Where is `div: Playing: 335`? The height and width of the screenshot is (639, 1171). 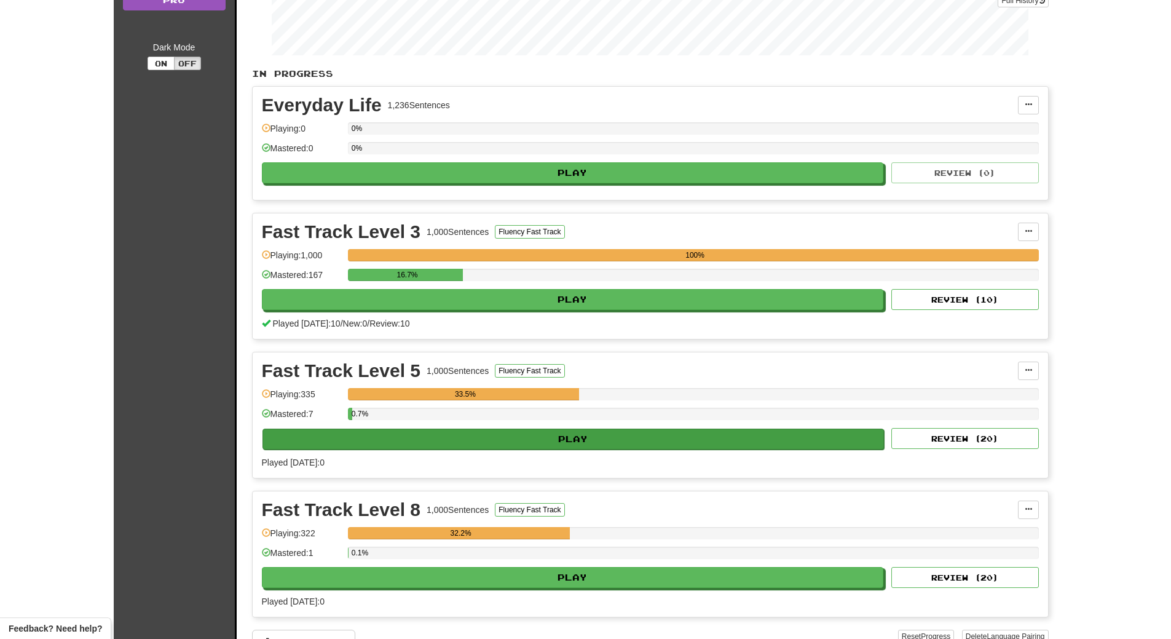
div: Playing: 335 is located at coordinates (302, 398).